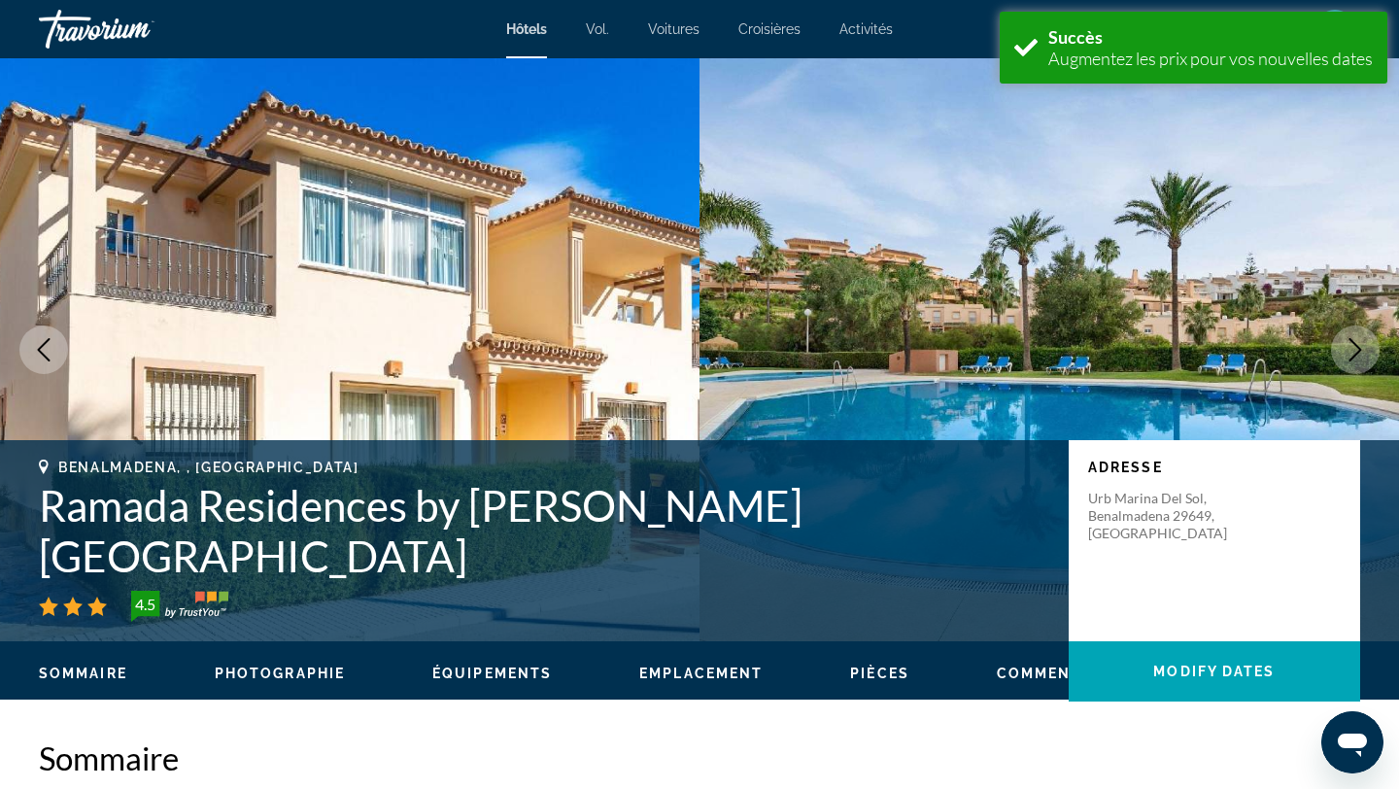  Describe the element at coordinates (1076, 37) in the screenshot. I see `font: Succès` at that location.